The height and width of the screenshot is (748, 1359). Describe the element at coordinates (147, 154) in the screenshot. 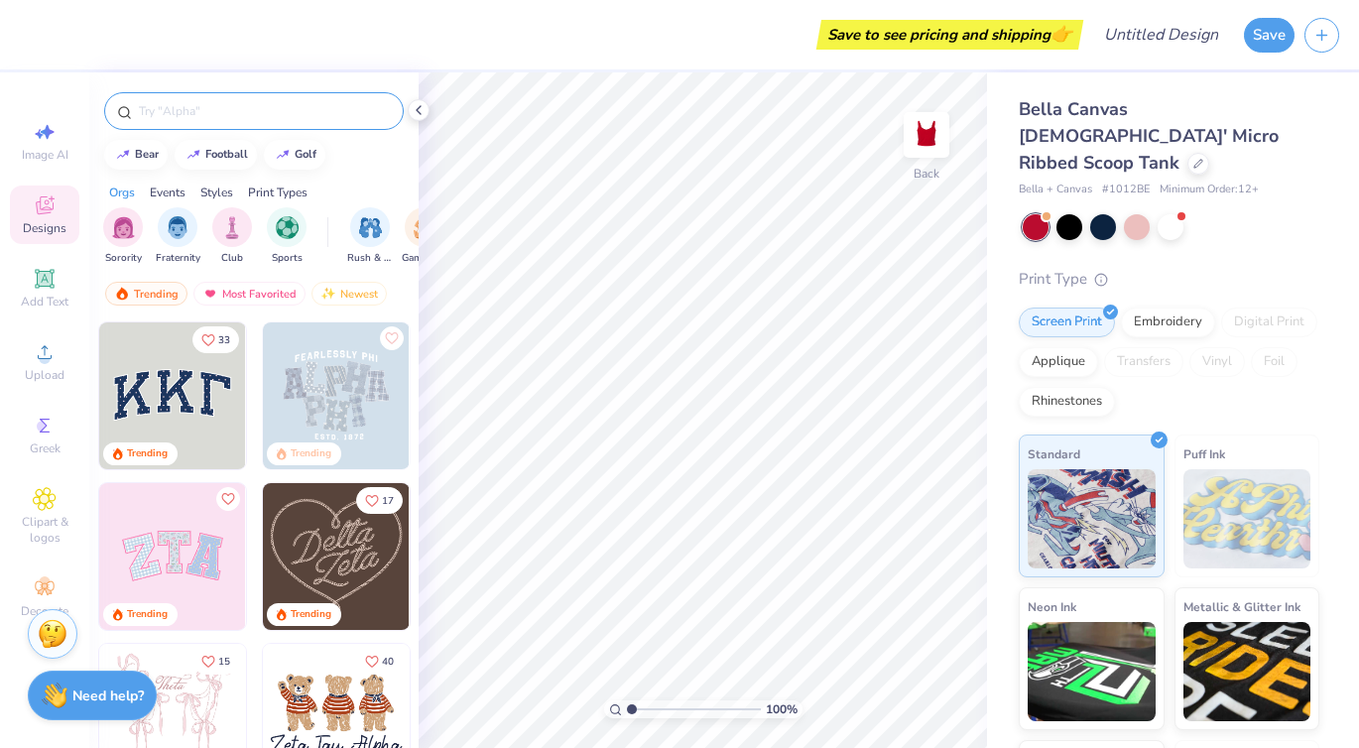

I see `div: bear` at that location.